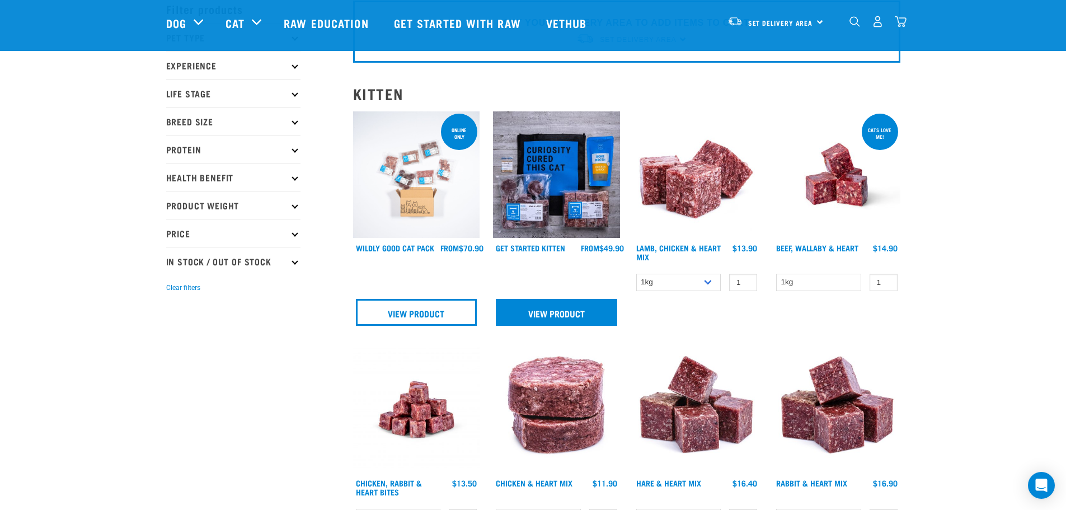 This screenshot has height=510, width=1066. Describe the element at coordinates (735, 21) in the screenshot. I see `img: van-moving.png` at that location.